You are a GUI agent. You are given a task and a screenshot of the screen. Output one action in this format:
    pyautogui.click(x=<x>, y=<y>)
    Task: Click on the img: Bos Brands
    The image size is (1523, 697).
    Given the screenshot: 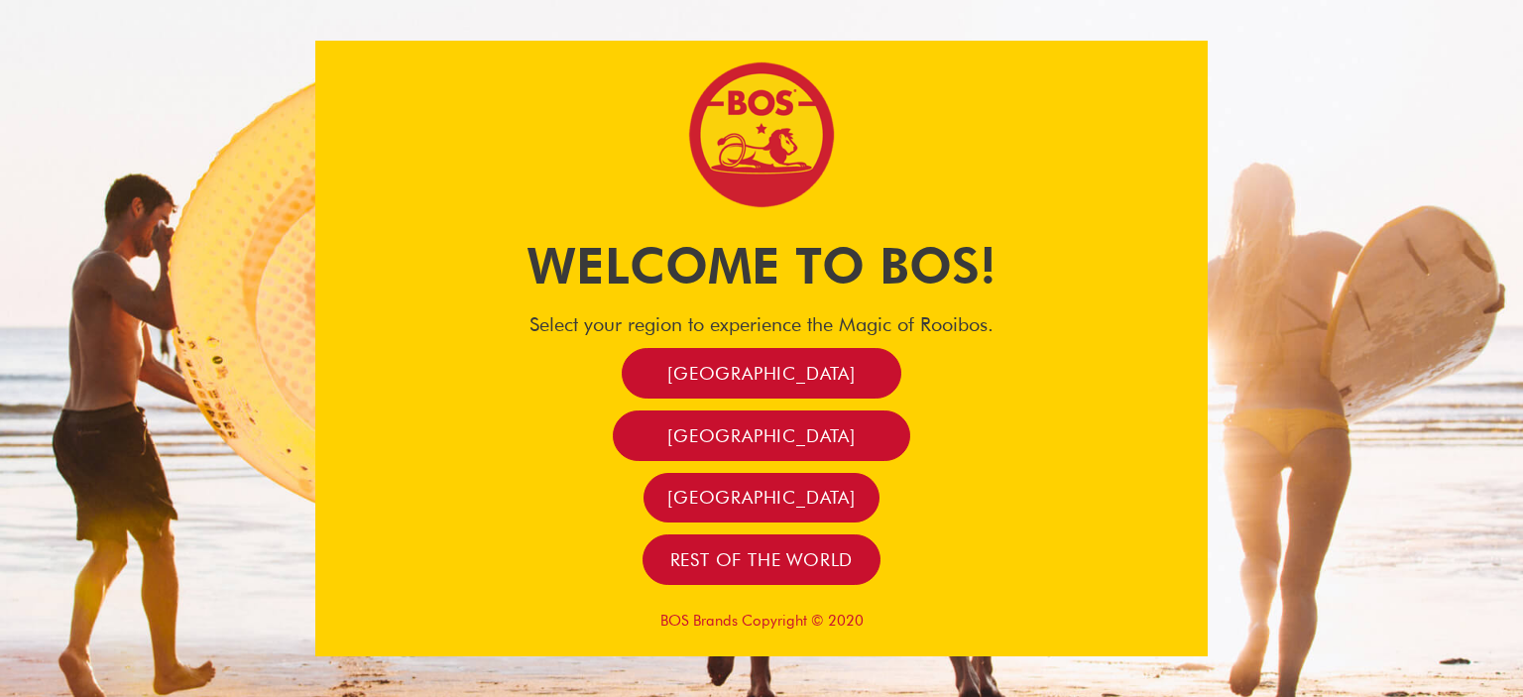 What is the action you would take?
    pyautogui.click(x=761, y=135)
    